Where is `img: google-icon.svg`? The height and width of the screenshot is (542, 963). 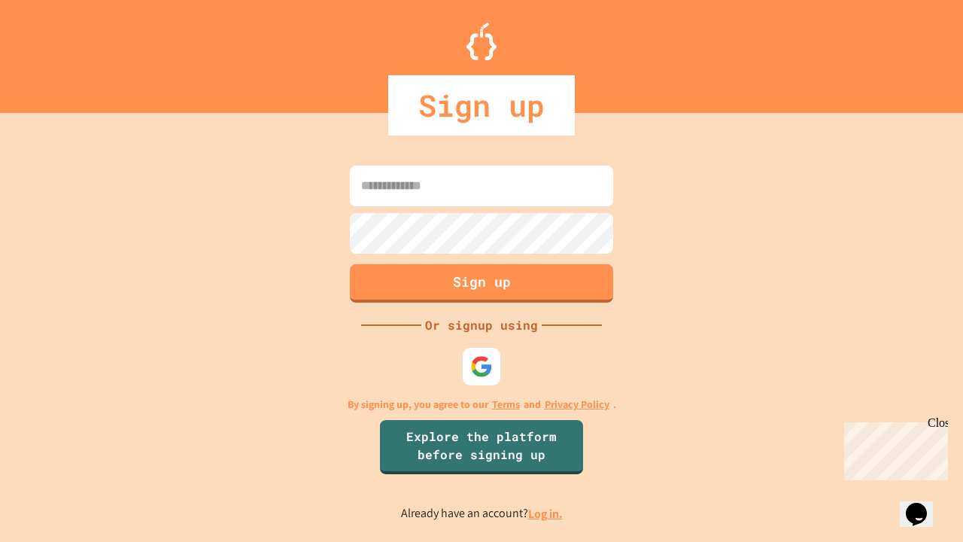
img: google-icon.svg is located at coordinates (482, 366).